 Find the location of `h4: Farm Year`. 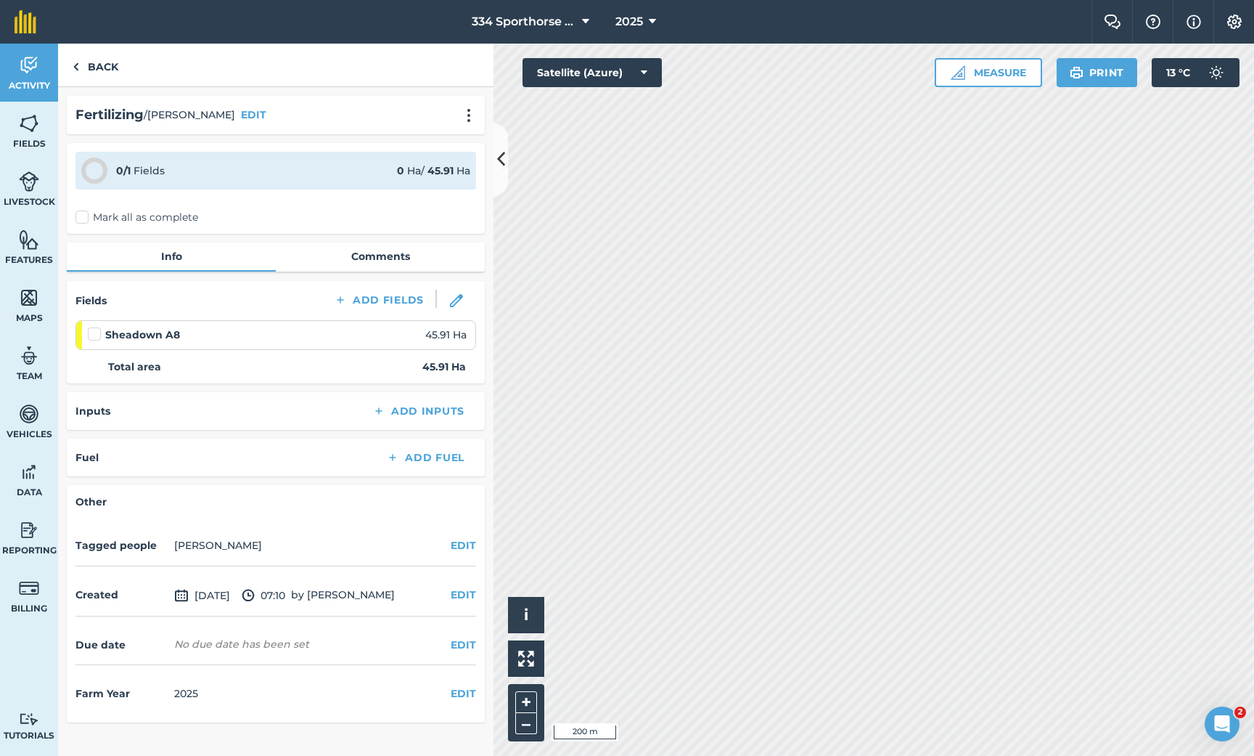

h4: Farm Year is located at coordinates (122, 693).